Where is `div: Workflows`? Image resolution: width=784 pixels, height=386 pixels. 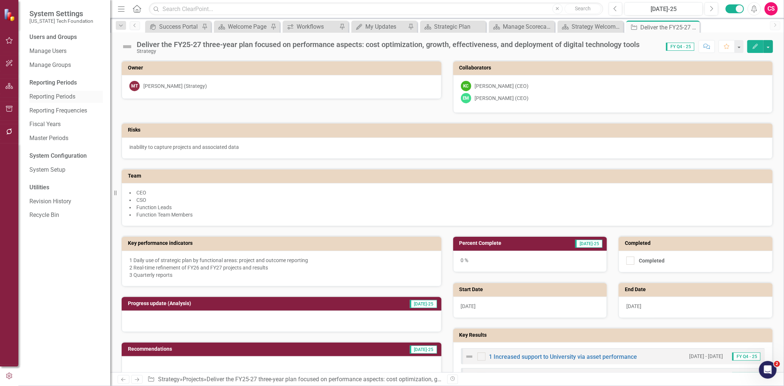
div: Workflows is located at coordinates (317, 26).